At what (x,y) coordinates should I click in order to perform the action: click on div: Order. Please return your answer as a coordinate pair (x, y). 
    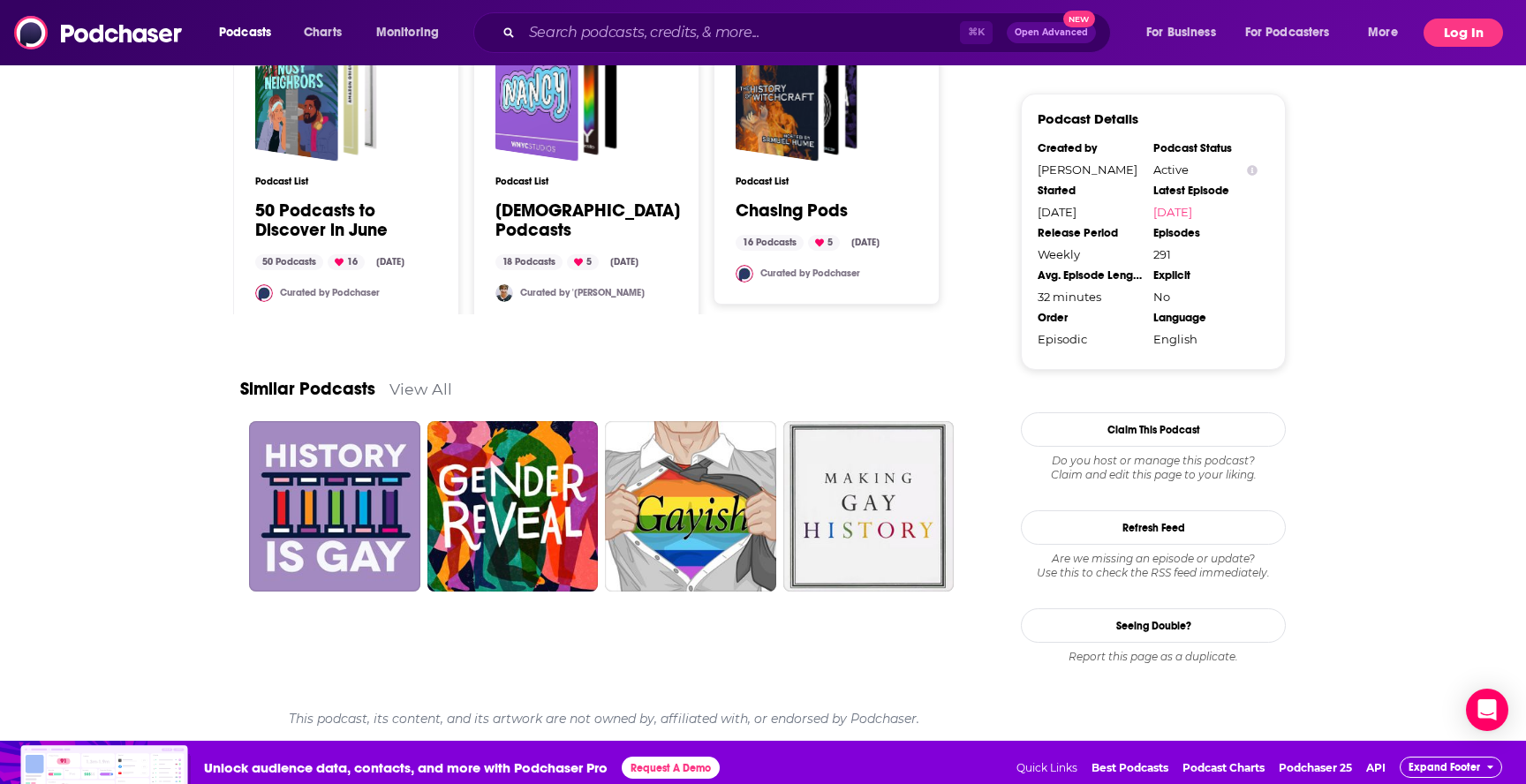
    Looking at the image, I should click on (1089, 318).